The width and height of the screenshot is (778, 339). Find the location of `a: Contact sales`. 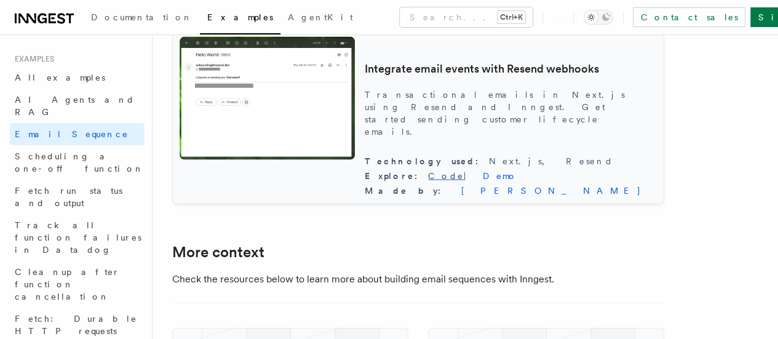

a: Contact sales is located at coordinates (689, 17).